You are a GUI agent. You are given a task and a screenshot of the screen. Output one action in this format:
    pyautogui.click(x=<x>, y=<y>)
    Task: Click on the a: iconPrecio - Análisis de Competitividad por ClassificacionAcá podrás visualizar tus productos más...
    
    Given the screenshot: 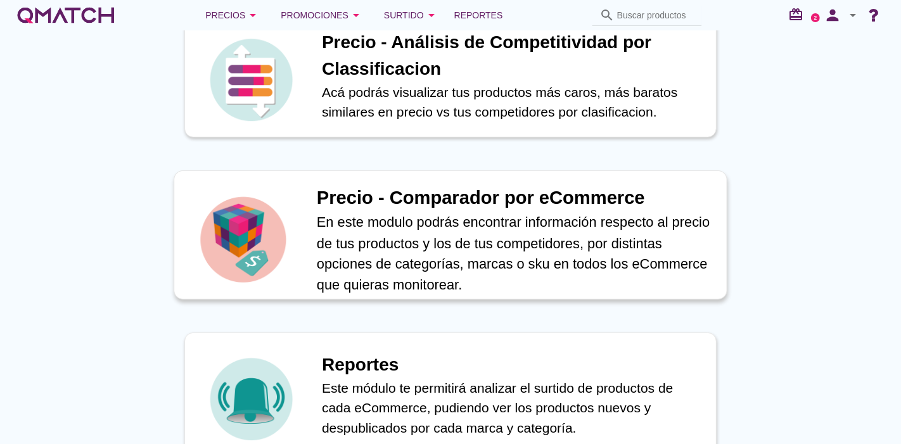 What is the action you would take?
    pyautogui.click(x=450, y=75)
    